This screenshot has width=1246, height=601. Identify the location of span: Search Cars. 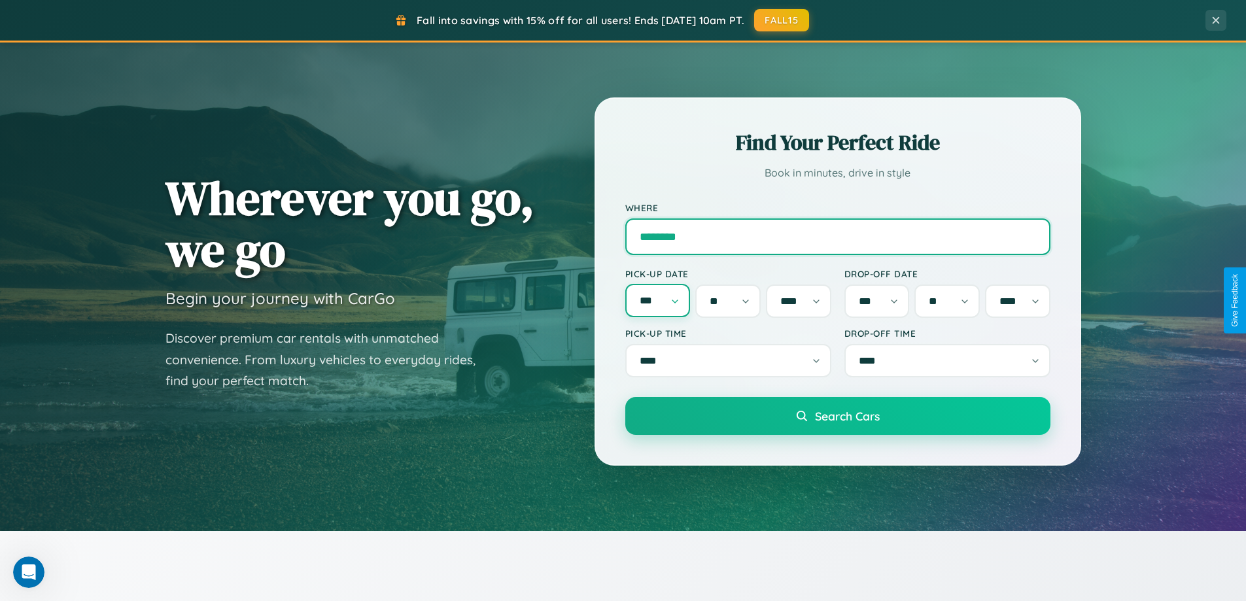
(847, 416).